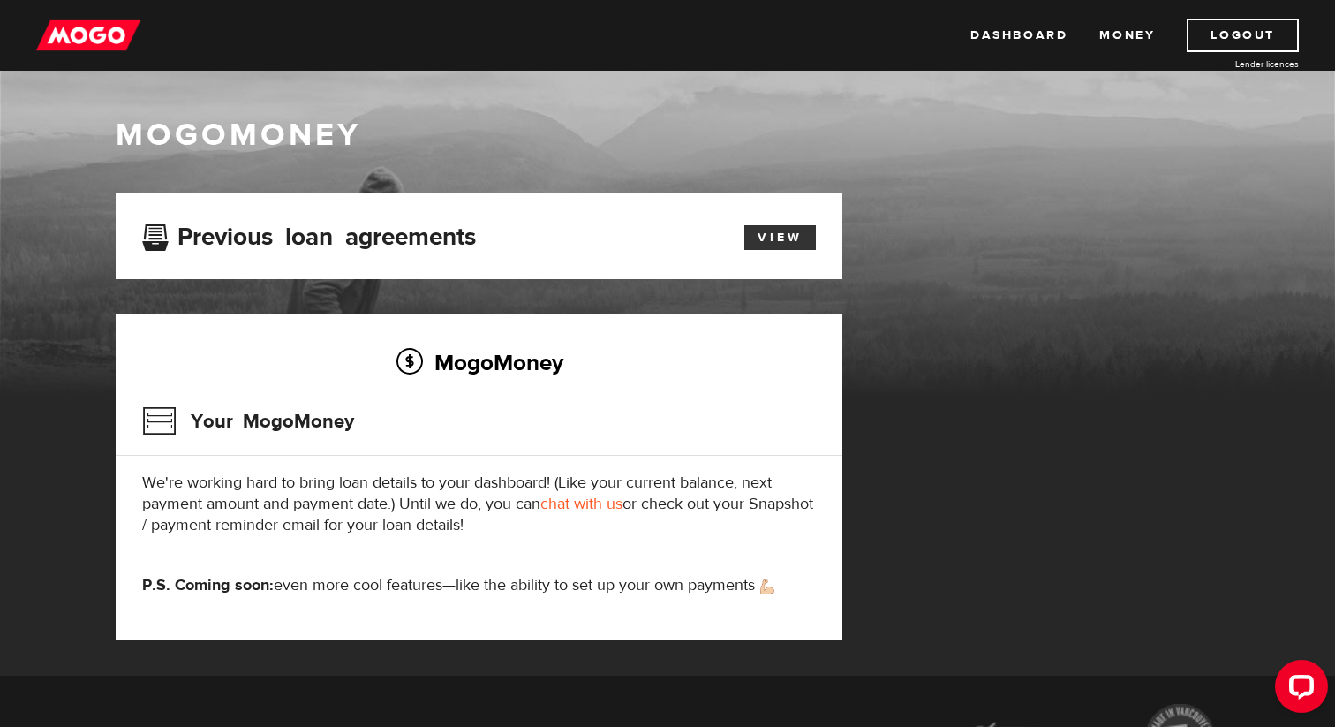  Describe the element at coordinates (1127, 35) in the screenshot. I see `a: Money` at that location.